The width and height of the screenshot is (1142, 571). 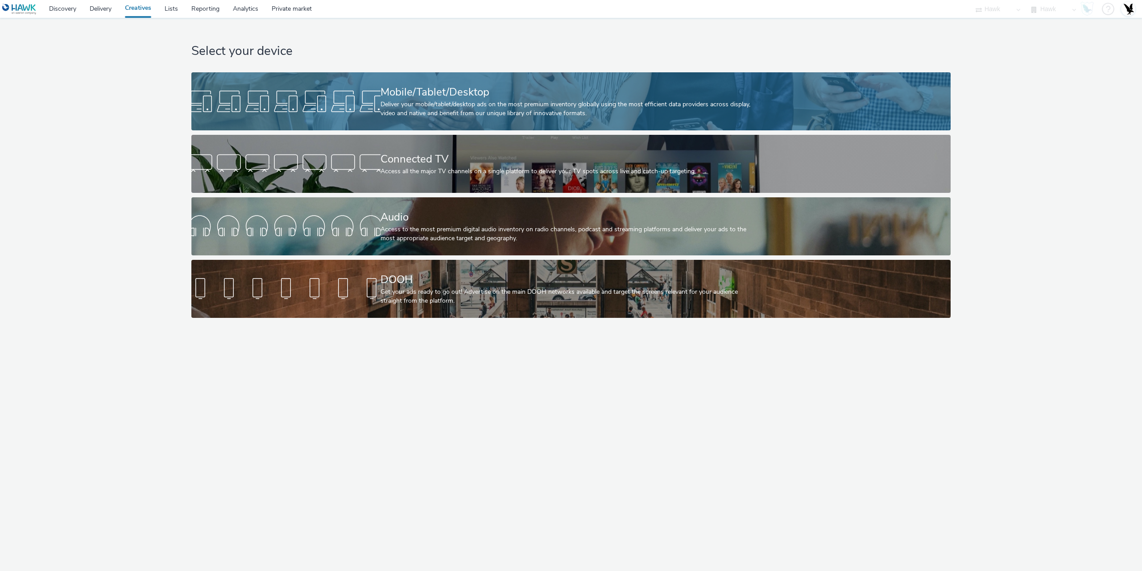 I want to click on div: Audio, so click(x=569, y=217).